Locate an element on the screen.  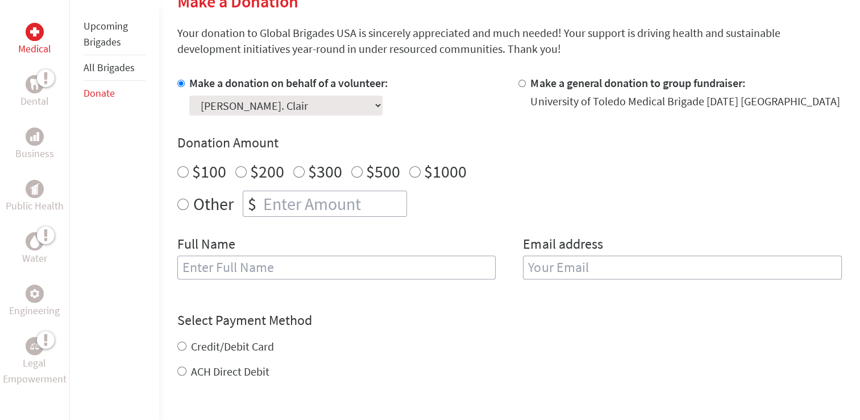
label: $500 is located at coordinates (383, 171).